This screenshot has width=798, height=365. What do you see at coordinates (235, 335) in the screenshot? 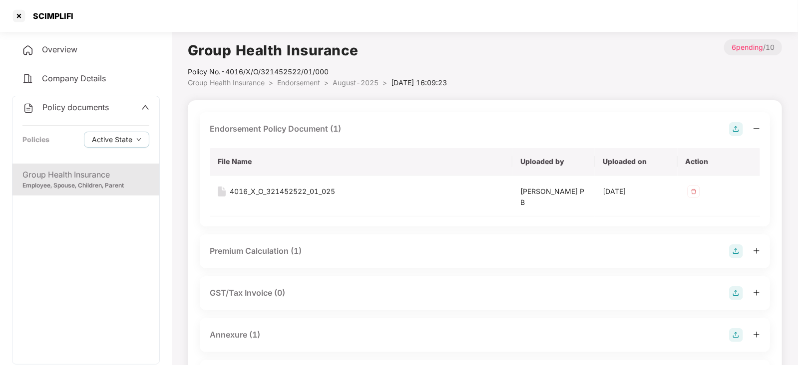
I see `div: Annexure (1)` at bounding box center [235, 335].